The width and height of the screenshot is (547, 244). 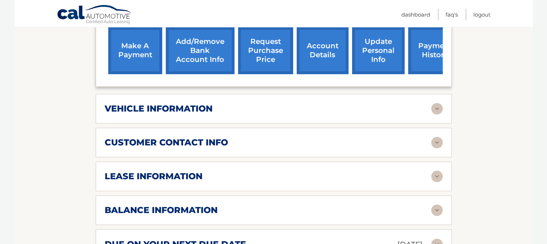 I want to click on a: FAQ's, so click(x=452, y=14).